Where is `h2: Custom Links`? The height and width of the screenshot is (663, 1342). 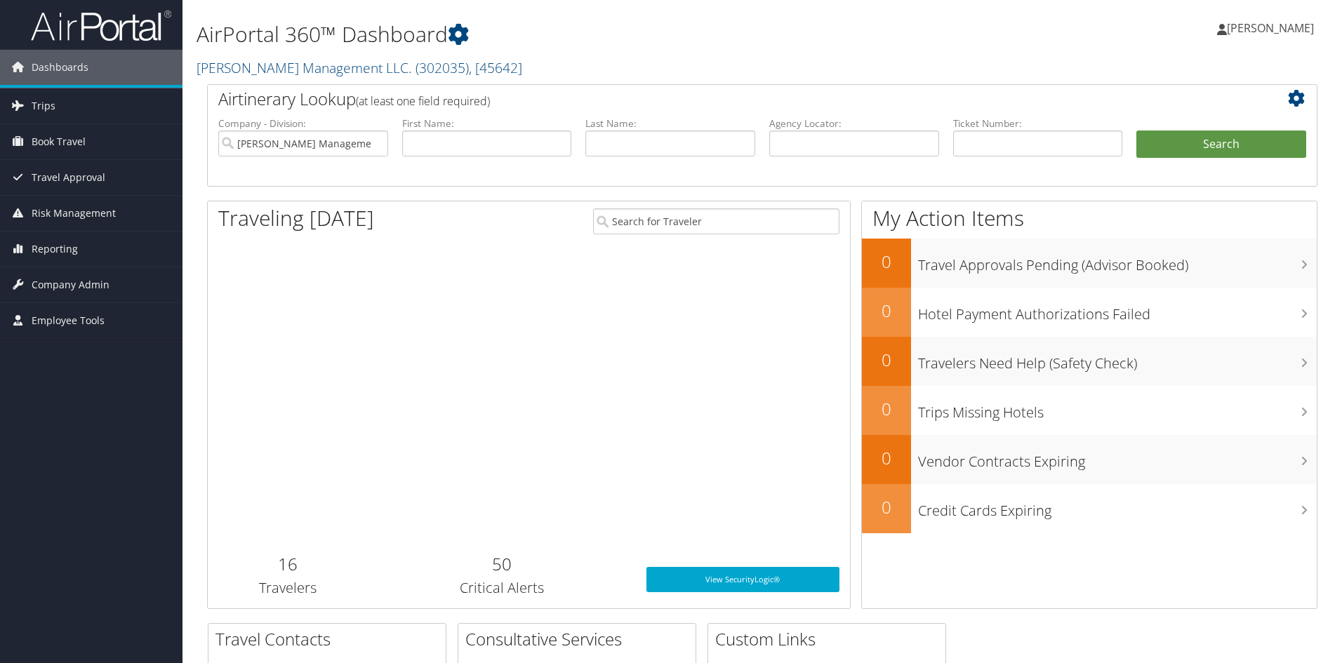
h2: Custom Links is located at coordinates (830, 639).